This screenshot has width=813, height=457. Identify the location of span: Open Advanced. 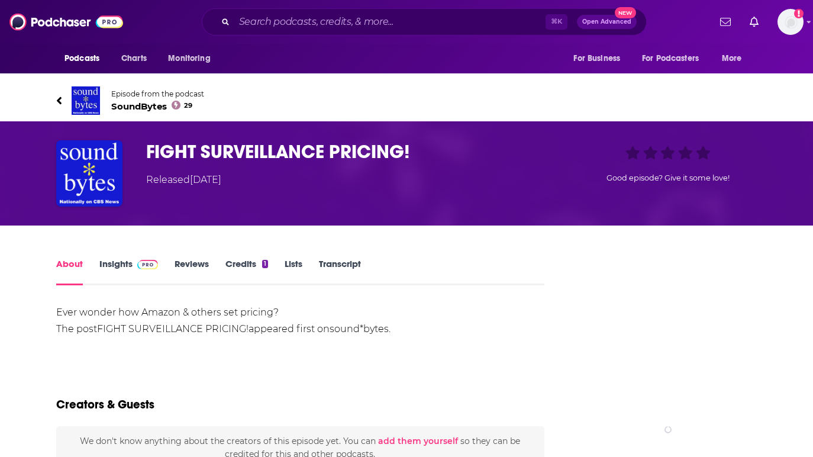
(607, 22).